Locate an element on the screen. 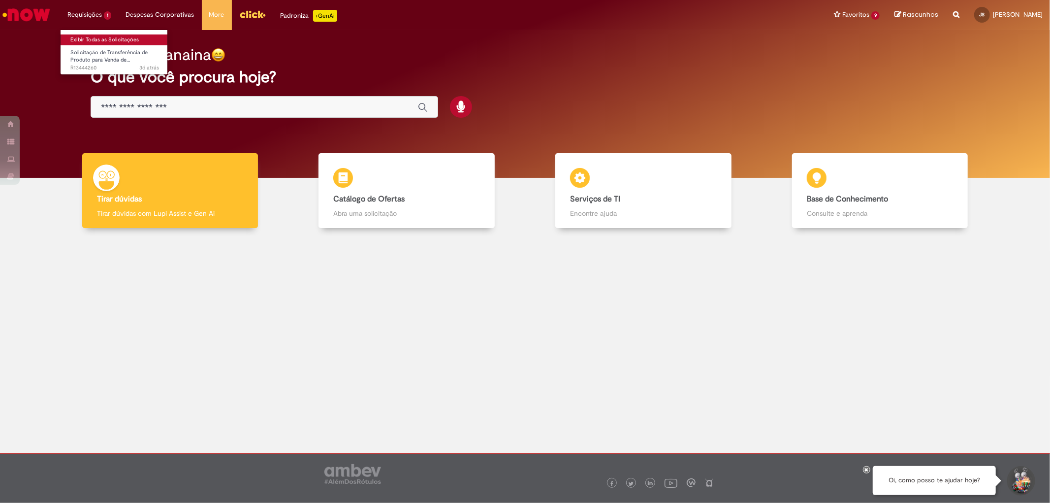  a: Aberto R13444260 : Solicitação de Transferência de Produto para Venda de Funcionário is located at coordinates (115, 58).